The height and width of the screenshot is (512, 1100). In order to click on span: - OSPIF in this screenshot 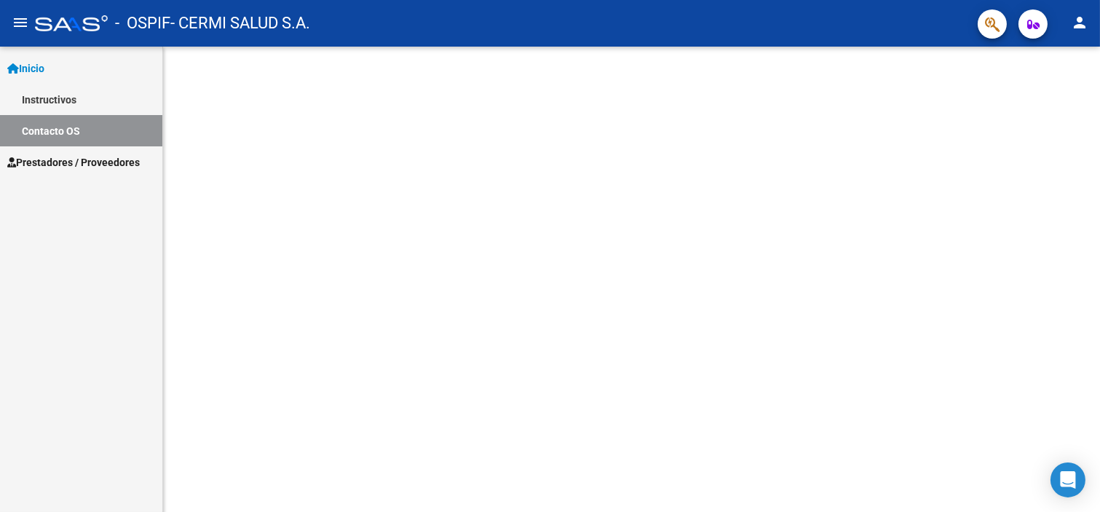, I will do `click(143, 23)`.